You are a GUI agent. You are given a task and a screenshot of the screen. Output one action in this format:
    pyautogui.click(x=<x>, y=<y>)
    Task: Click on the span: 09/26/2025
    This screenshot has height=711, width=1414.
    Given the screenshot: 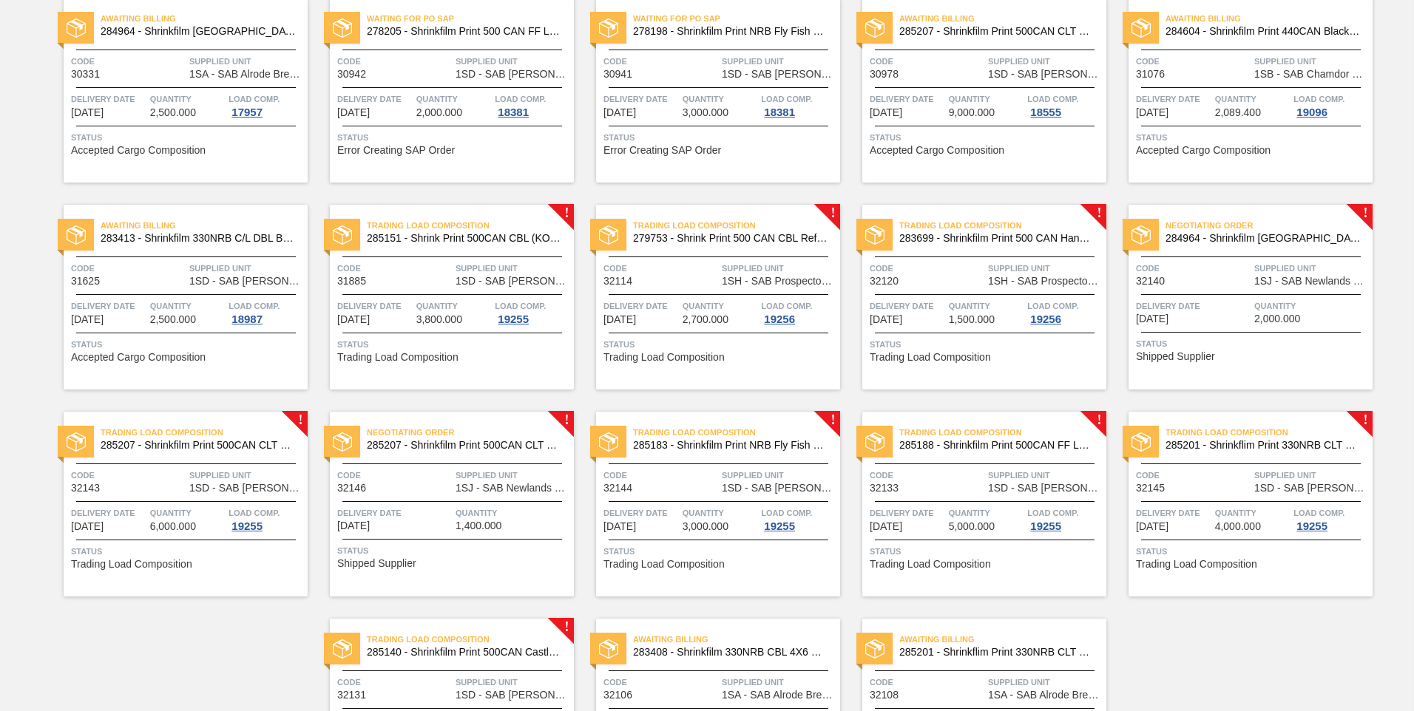 What is the action you would take?
    pyautogui.click(x=620, y=319)
    